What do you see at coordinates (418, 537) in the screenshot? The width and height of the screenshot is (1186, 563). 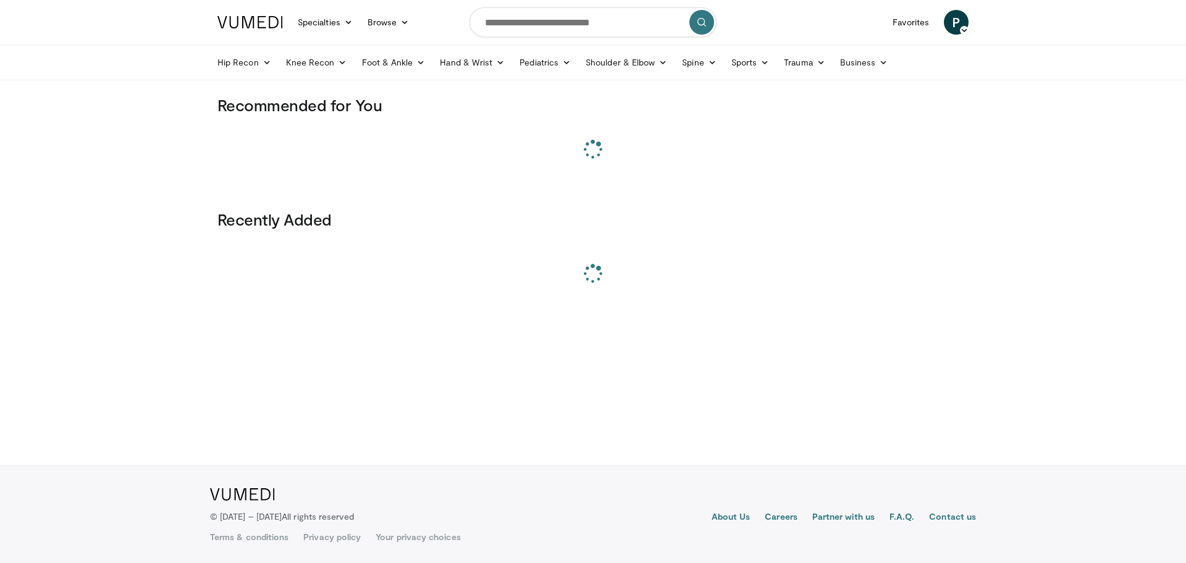 I see `a: Your privacy choices` at bounding box center [418, 537].